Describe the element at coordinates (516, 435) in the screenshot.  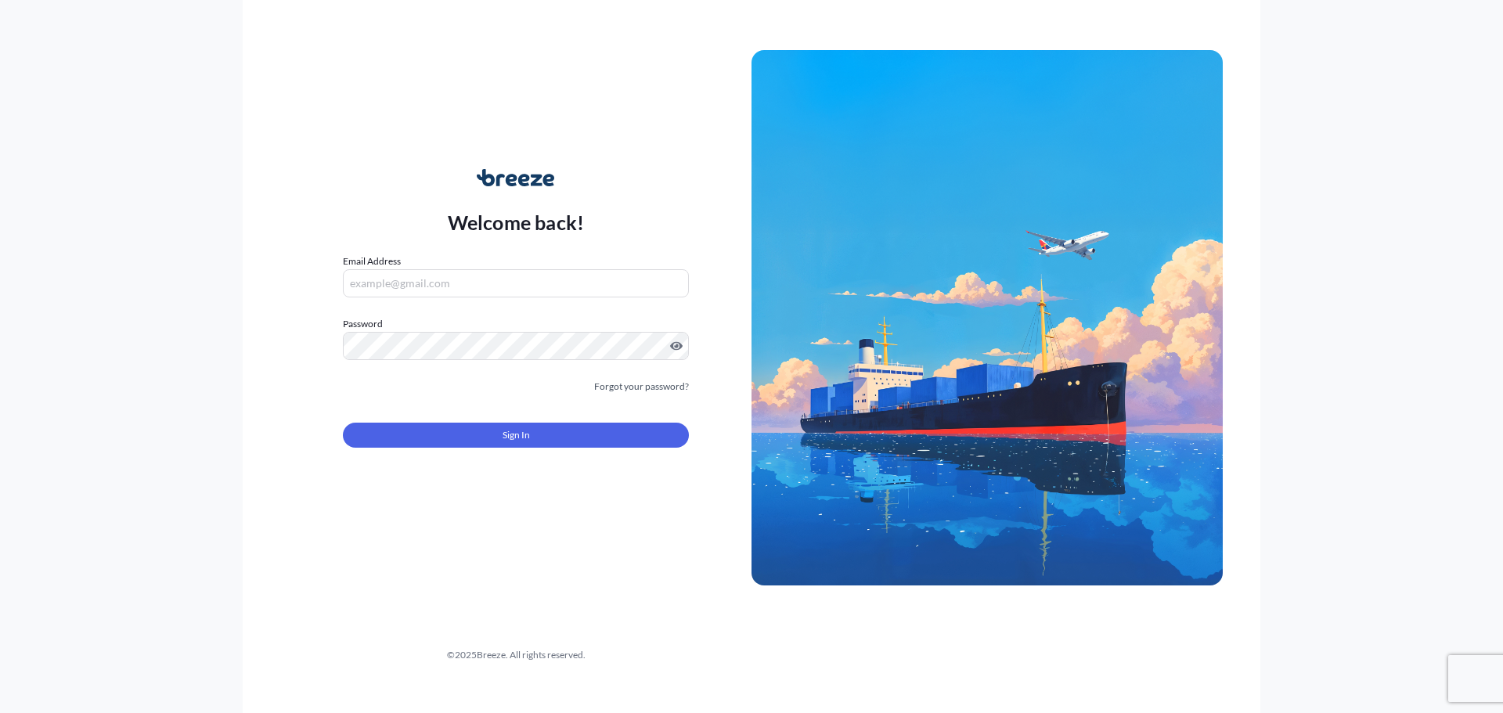
I see `button: Sign In` at that location.